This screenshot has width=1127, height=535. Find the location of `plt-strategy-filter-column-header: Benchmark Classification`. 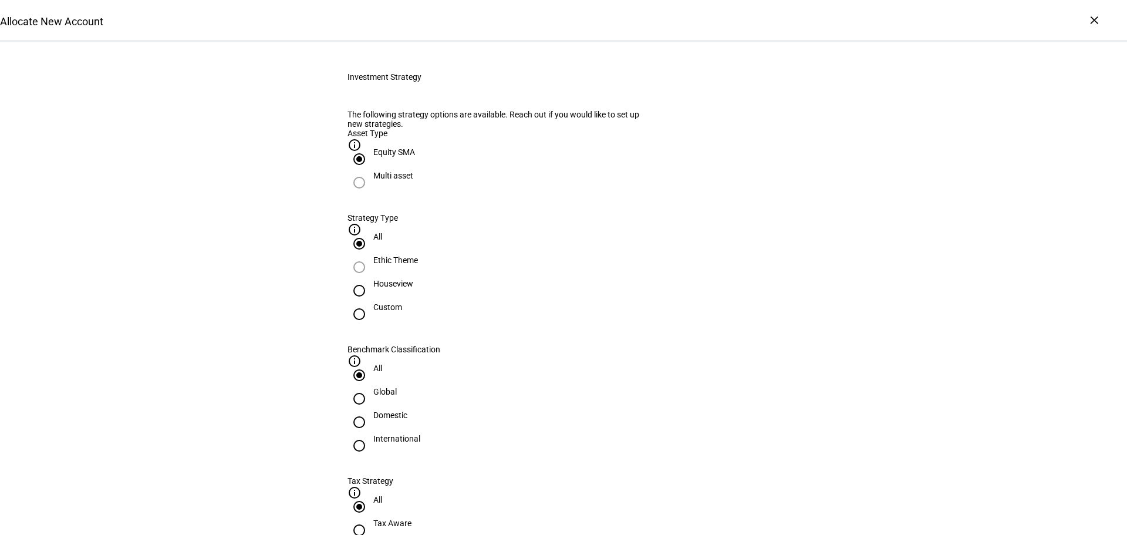

plt-strategy-filter-column-header: Benchmark Classification is located at coordinates (563, 354).